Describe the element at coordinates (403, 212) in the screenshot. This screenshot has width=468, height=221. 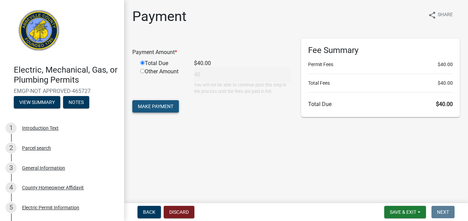
I see `span: Save & Exit` at that location.